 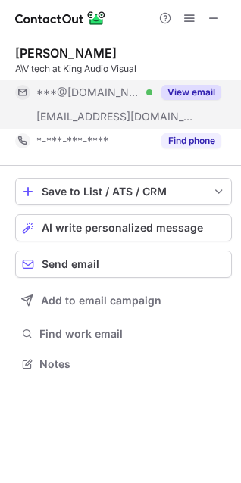 I want to click on button: Notes, so click(x=123, y=364).